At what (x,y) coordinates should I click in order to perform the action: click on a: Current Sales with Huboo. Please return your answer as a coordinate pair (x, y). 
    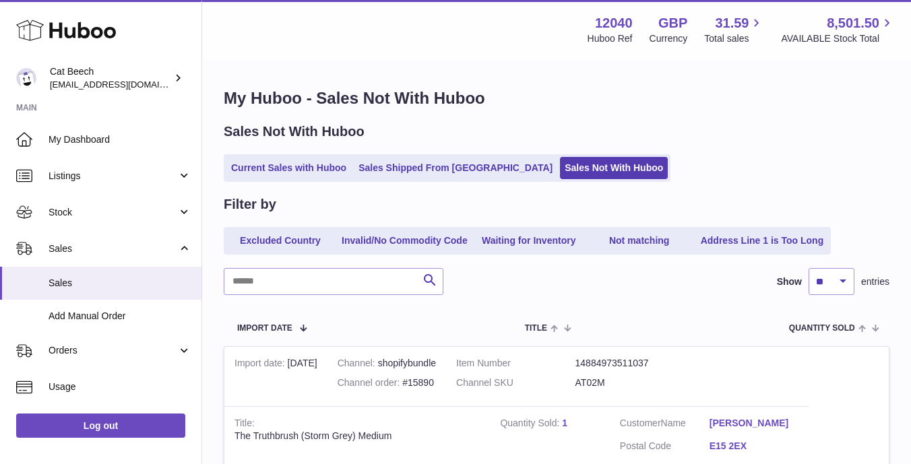
    Looking at the image, I should click on (288, 168).